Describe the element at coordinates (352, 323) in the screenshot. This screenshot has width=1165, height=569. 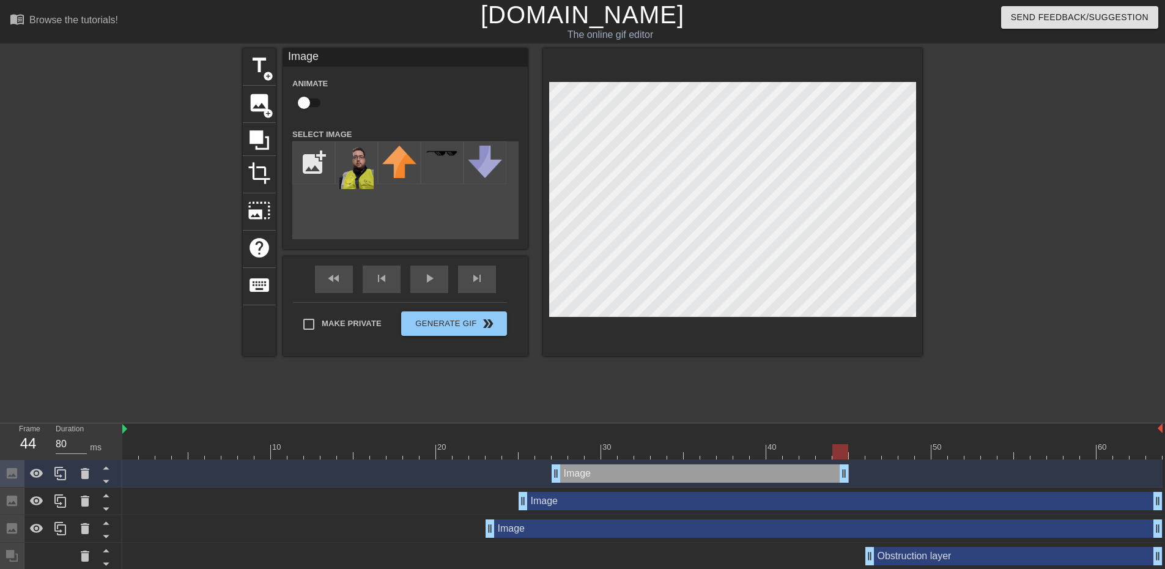
I see `span: Make Private` at that location.